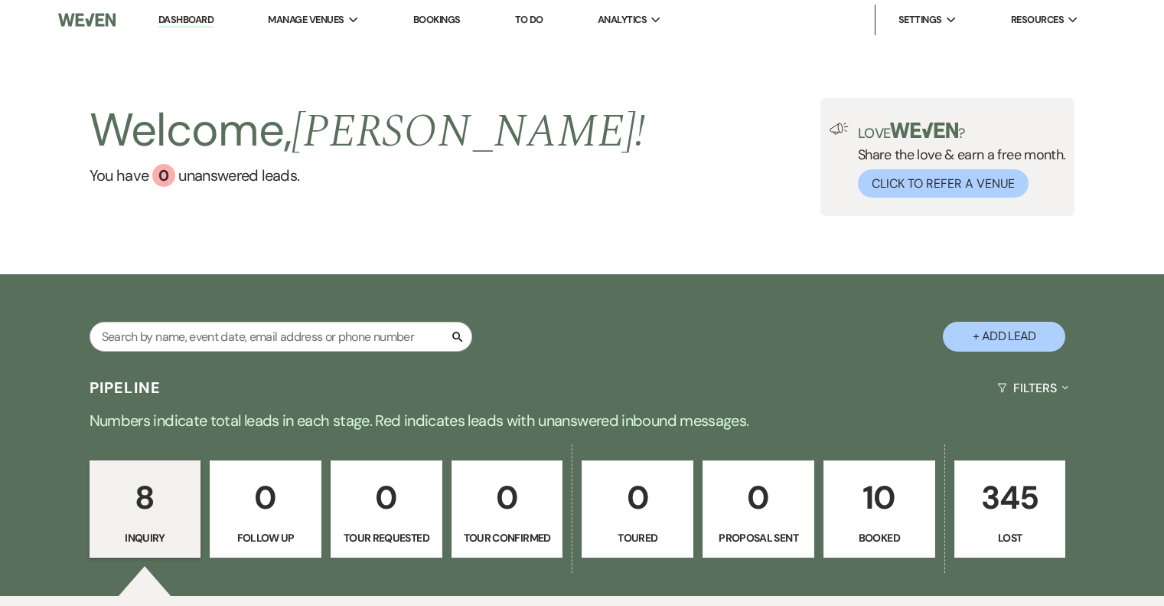  I want to click on div: 0, so click(164, 175).